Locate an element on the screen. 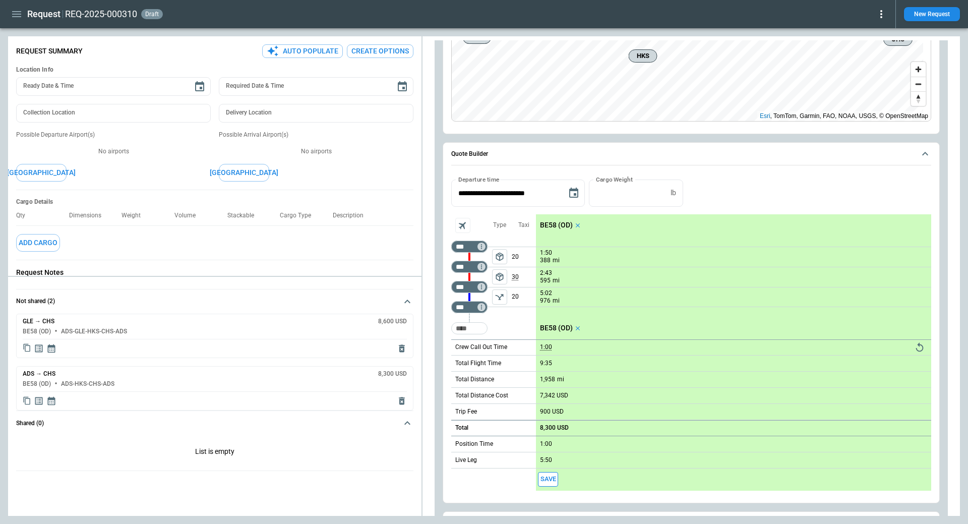 The image size is (968, 524). p: 5:02 is located at coordinates (546, 293).